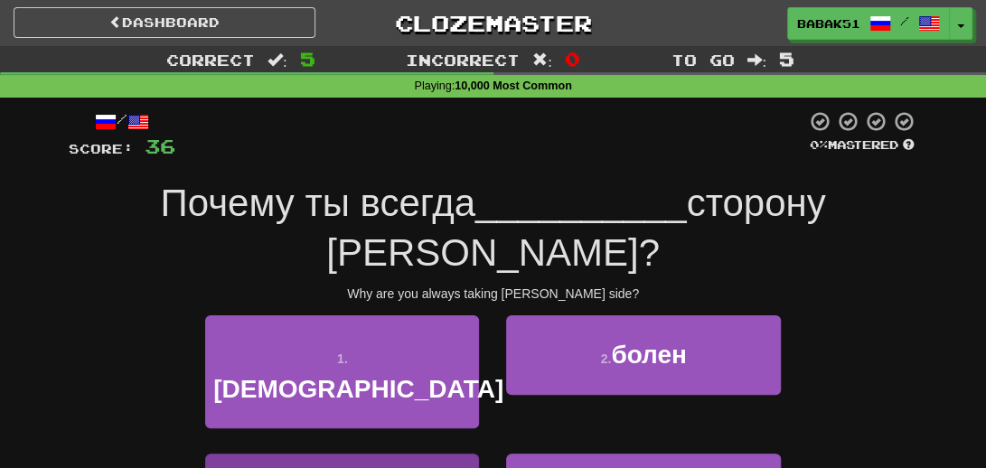 The height and width of the screenshot is (468, 986). Describe the element at coordinates (819, 145) in the screenshot. I see `span: 0 %` at that location.